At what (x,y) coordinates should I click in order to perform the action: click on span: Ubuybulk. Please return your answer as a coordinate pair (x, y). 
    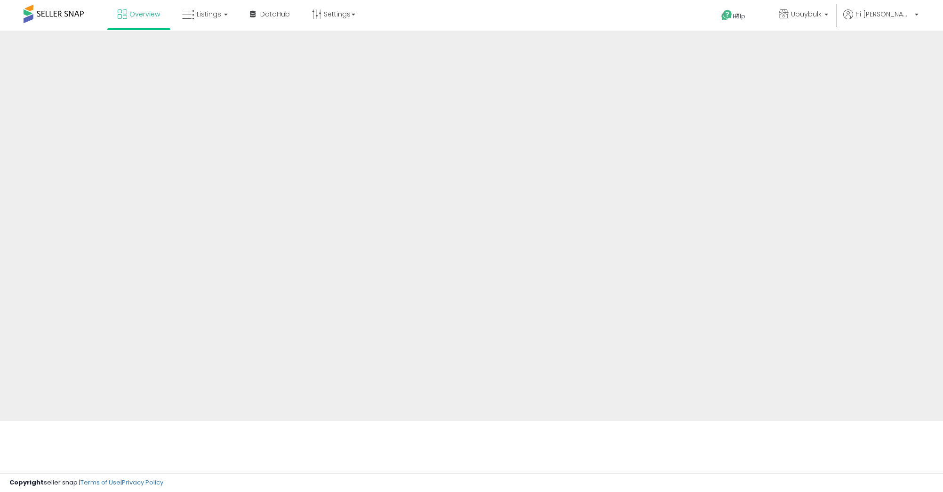
    Looking at the image, I should click on (806, 14).